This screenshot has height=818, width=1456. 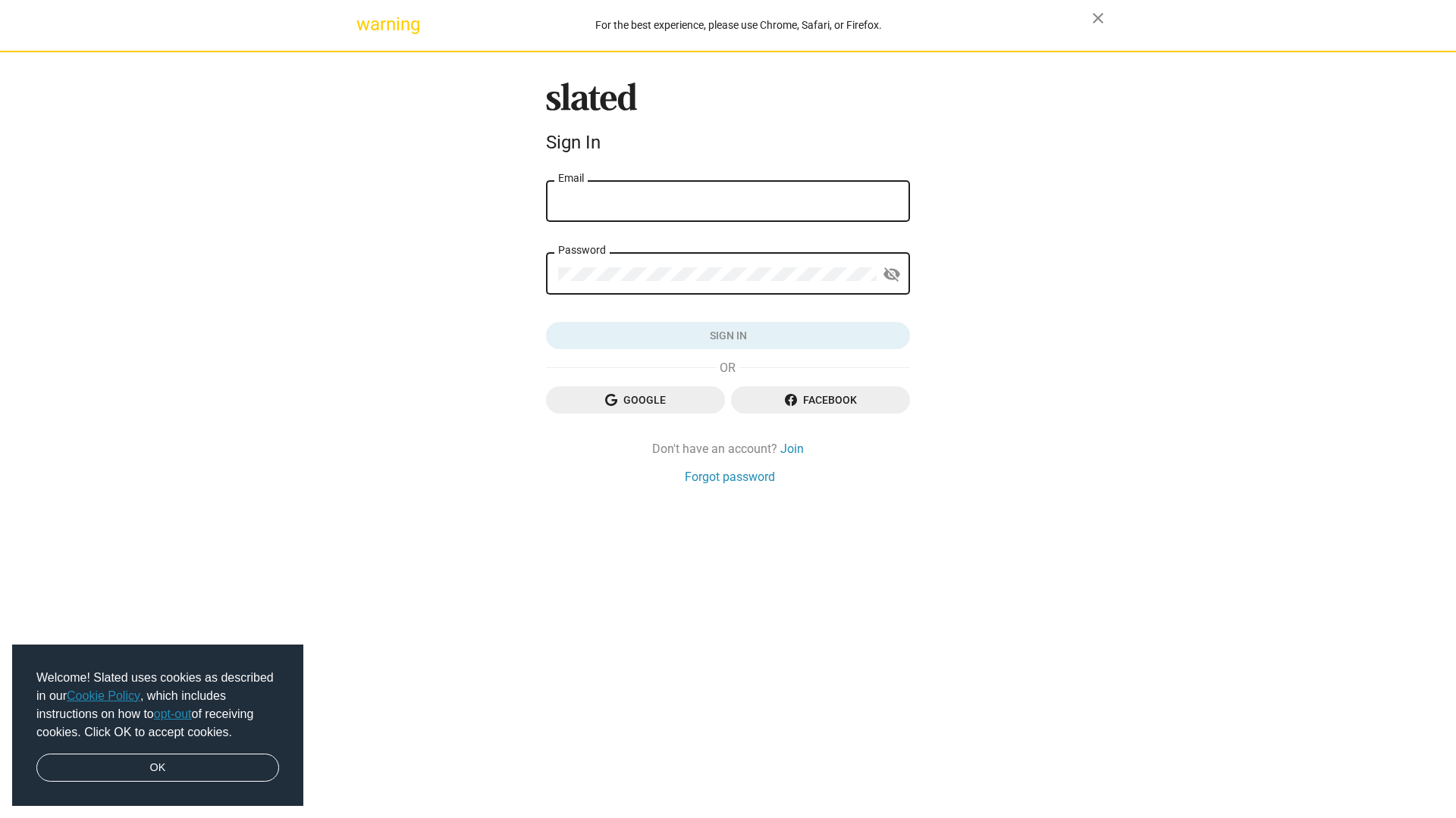 I want to click on button: Google, so click(x=636, y=400).